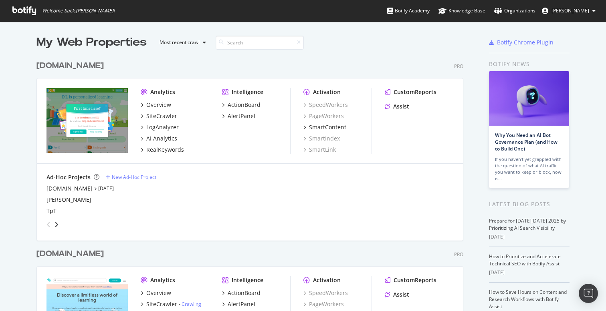 Image resolution: width=606 pixels, height=311 pixels. I want to click on a: Why You Need an AI Bot Governance Plan (and How to Build One), so click(526, 142).